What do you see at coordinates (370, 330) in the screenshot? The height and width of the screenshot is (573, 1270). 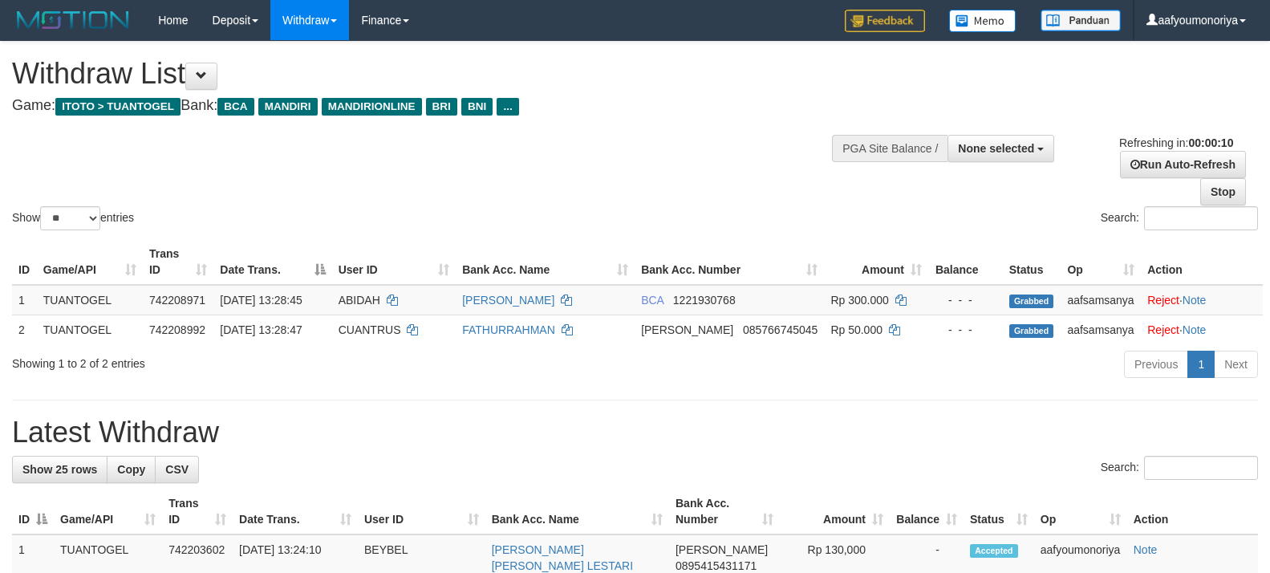 I see `span: CUANTRUS` at bounding box center [370, 330].